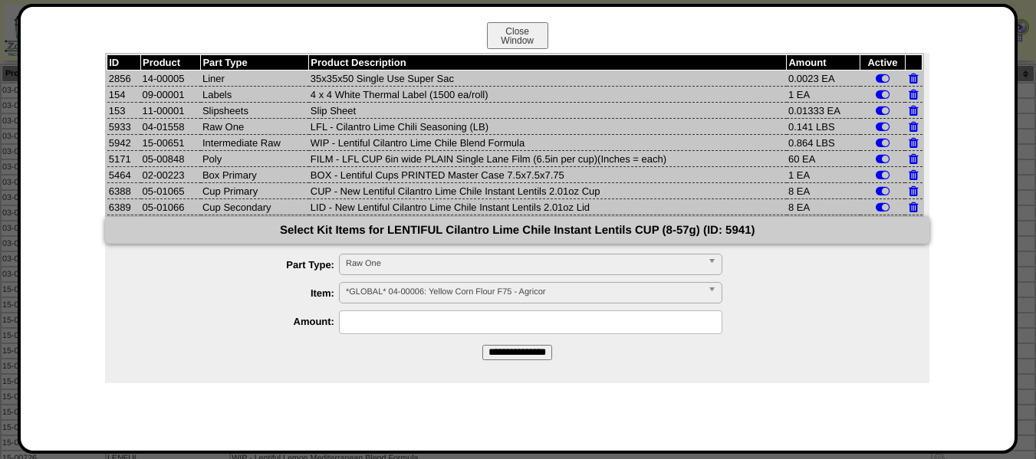  Describe the element at coordinates (547, 110) in the screenshot. I see `td: Slip Sheet` at that location.